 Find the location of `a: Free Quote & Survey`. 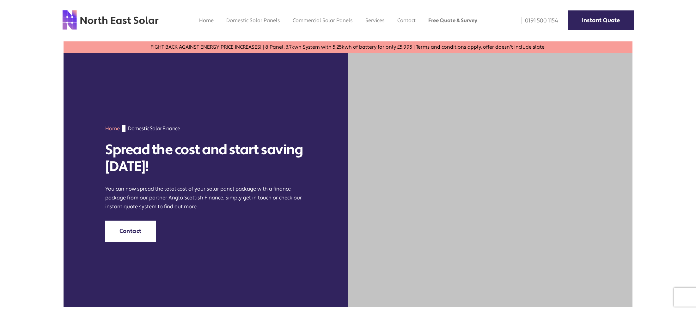

a: Free Quote & Survey is located at coordinates (452, 20).